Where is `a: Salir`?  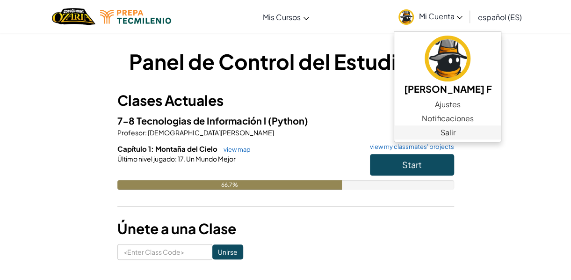 a: Salir is located at coordinates (448, 132).